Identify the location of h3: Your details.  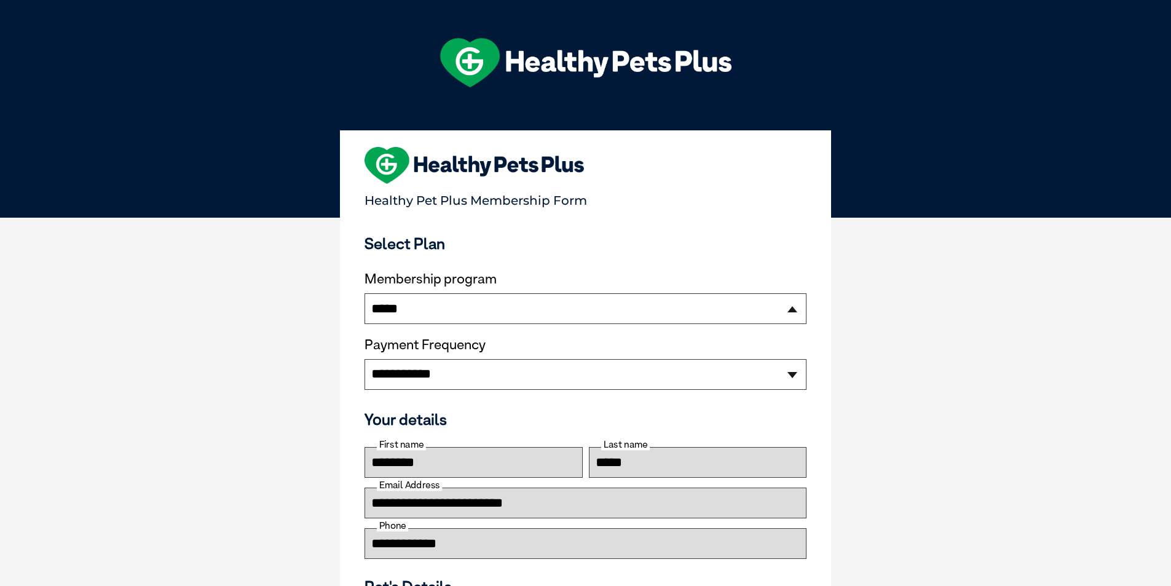
(585, 419).